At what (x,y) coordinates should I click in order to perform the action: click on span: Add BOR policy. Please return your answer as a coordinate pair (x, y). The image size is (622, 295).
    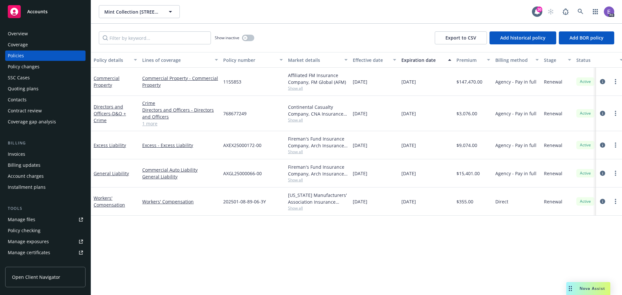
    Looking at the image, I should click on (586, 38).